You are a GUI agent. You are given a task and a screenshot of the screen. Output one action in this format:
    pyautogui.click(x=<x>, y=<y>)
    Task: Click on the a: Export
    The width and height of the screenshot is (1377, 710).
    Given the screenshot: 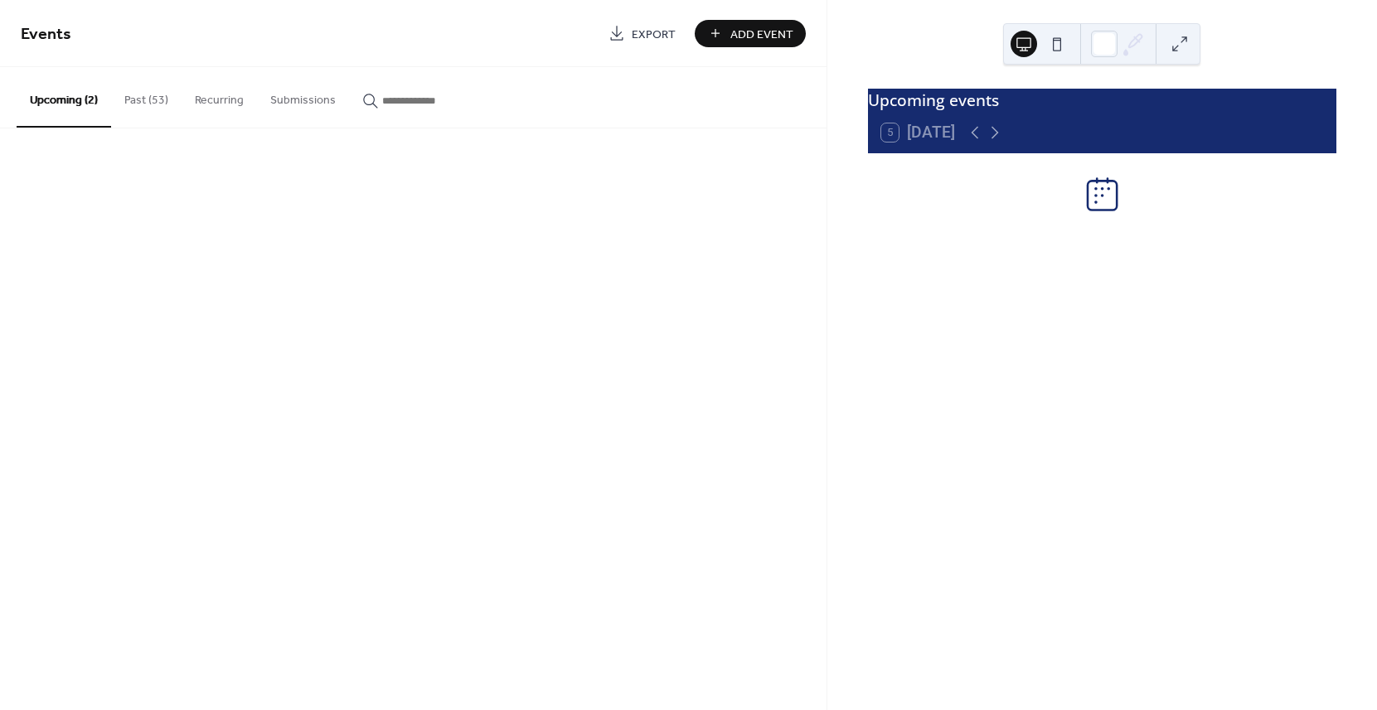 What is the action you would take?
    pyautogui.click(x=642, y=33)
    